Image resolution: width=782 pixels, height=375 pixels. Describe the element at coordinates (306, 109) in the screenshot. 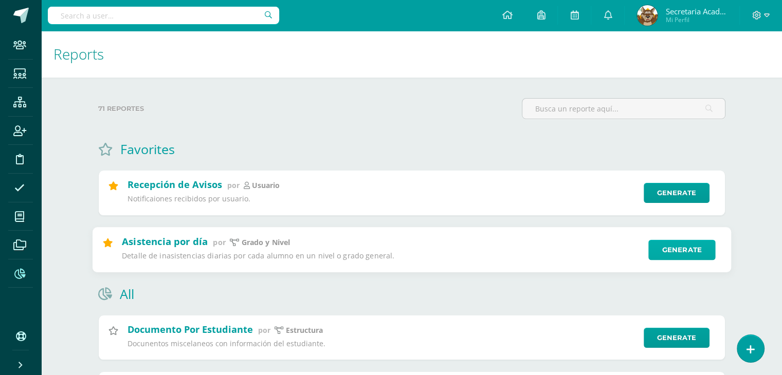

I see `label: 71 reportes` at that location.